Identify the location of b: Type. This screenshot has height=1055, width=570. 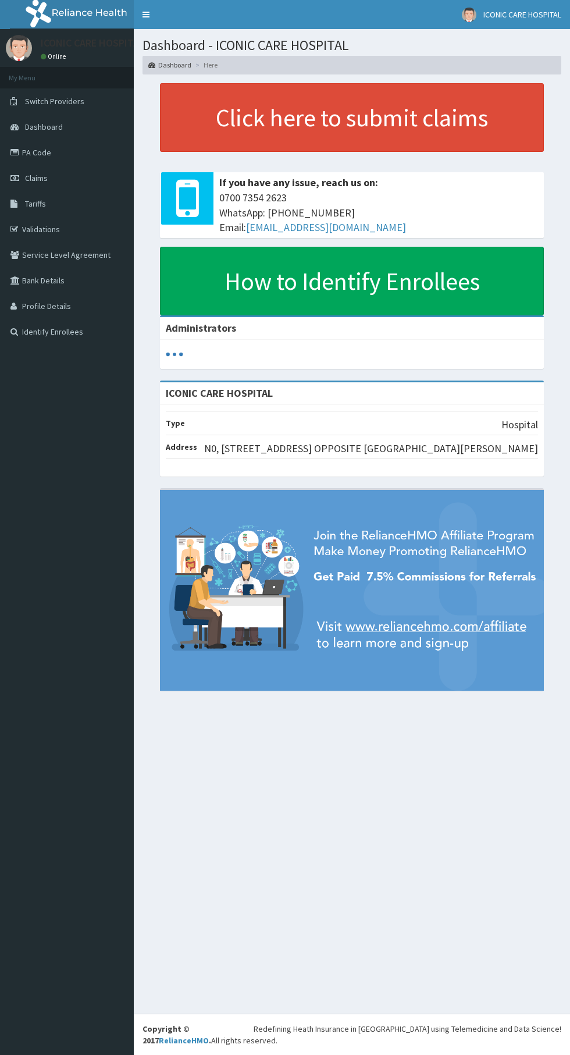
(175, 423).